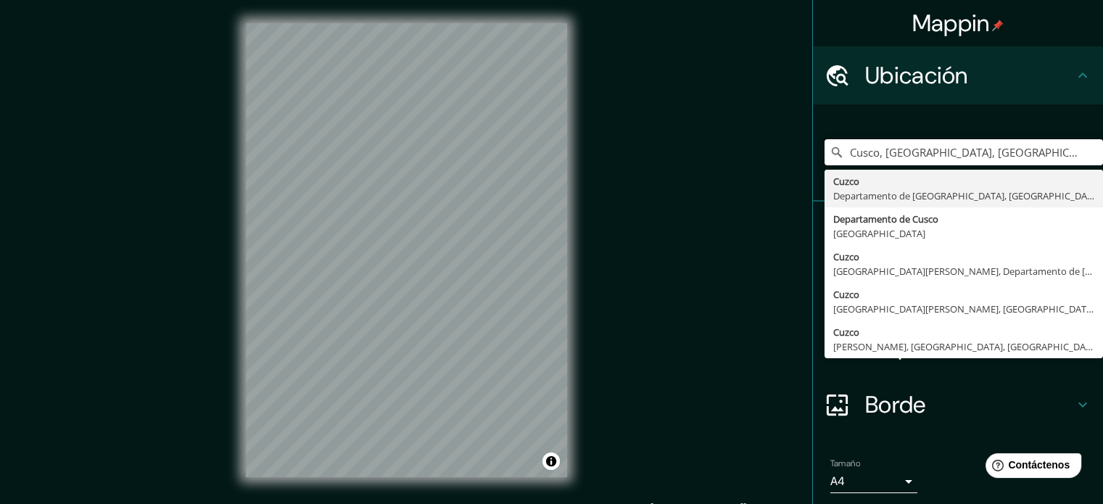 The image size is (1103, 504). Describe the element at coordinates (838, 481) in the screenshot. I see `font: A4` at that location.